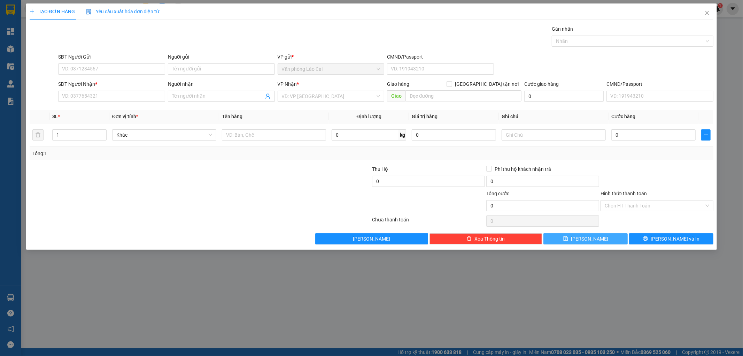 The width and height of the screenshot is (743, 356). What do you see at coordinates (123, 11) in the screenshot?
I see `span: Yêu cầu xuất hóa đơn điện tử` at bounding box center [123, 11].